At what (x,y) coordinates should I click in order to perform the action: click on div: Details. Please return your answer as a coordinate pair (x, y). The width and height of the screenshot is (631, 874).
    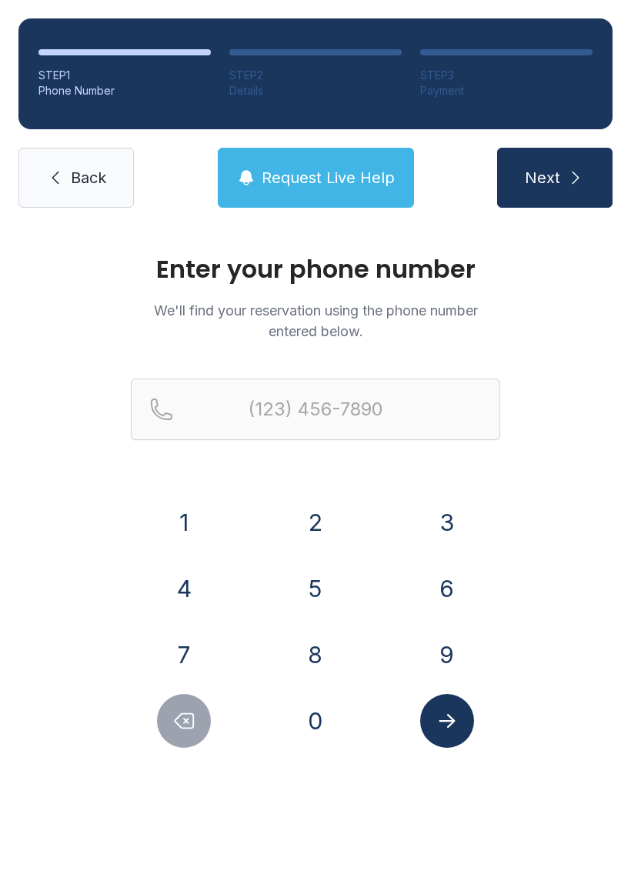
    Looking at the image, I should click on (316, 91).